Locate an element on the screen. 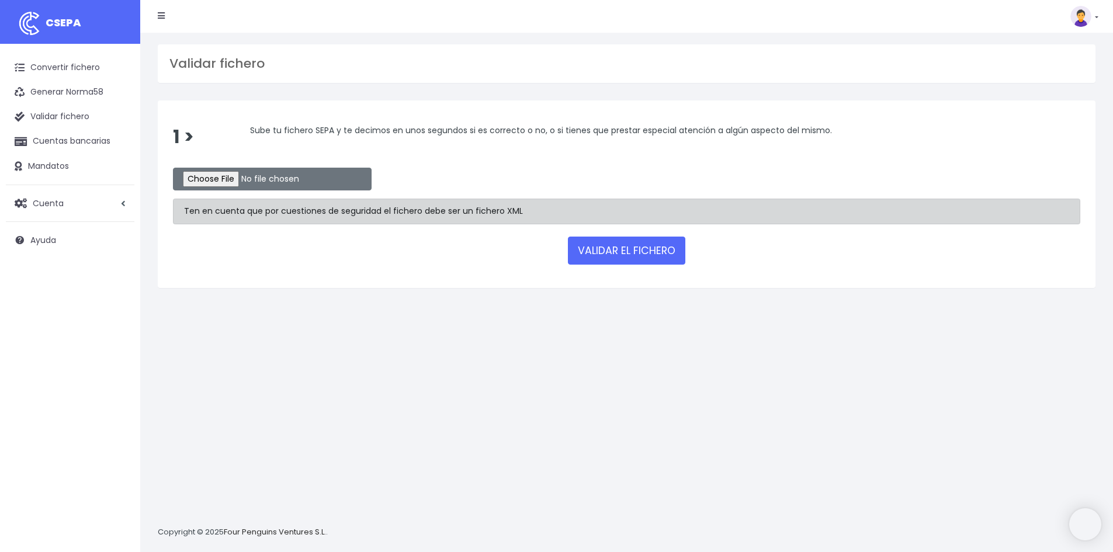 The width and height of the screenshot is (1113, 552). a: Mandatos is located at coordinates (70, 167).